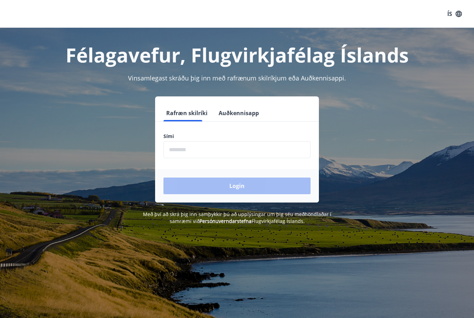 The width and height of the screenshot is (474, 318). I want to click on button: ÍS, so click(454, 14).